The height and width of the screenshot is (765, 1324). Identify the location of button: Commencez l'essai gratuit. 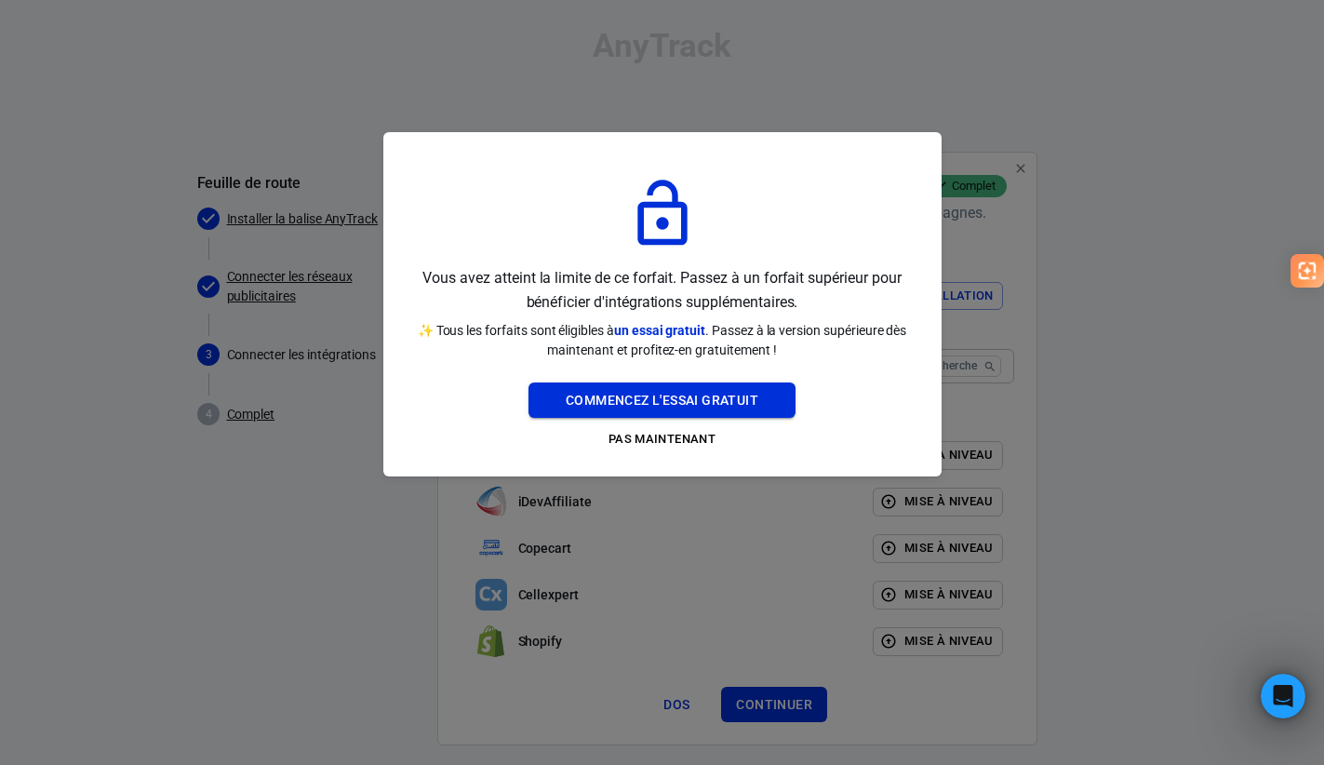
(662, 400).